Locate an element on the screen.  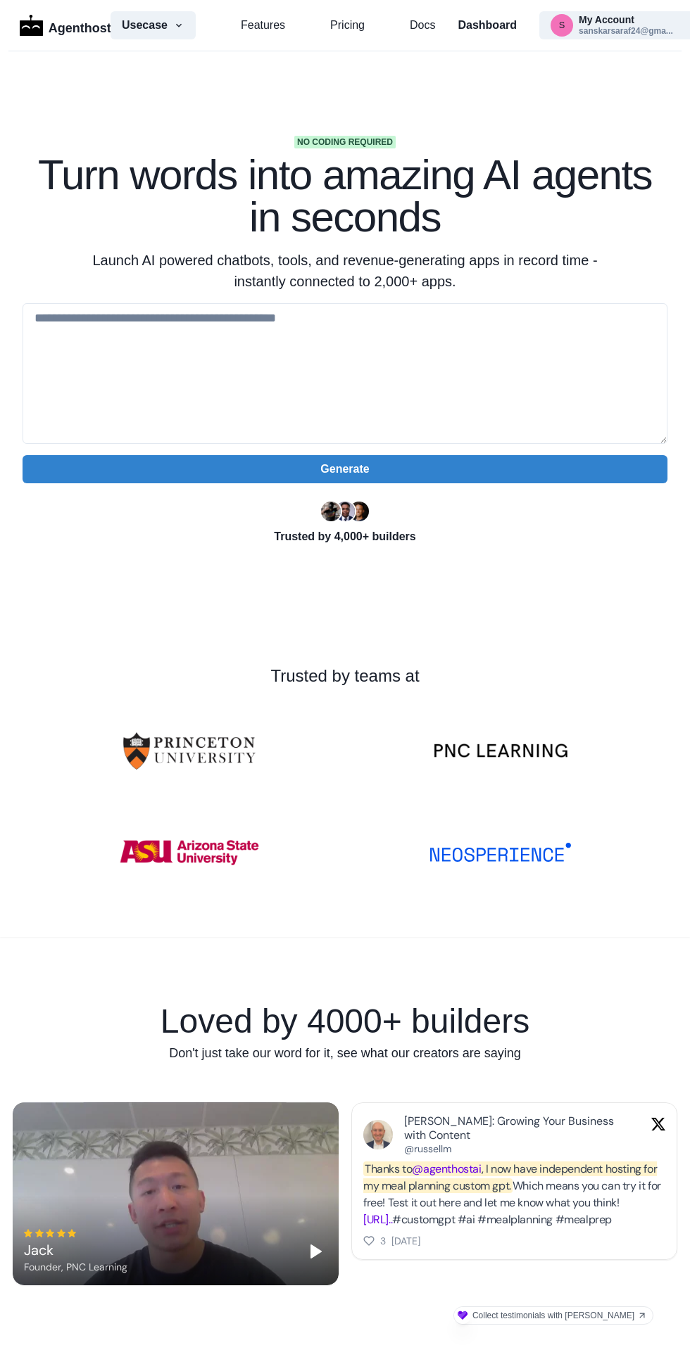
img: ASU-Logo.png is located at coordinates (189, 853).